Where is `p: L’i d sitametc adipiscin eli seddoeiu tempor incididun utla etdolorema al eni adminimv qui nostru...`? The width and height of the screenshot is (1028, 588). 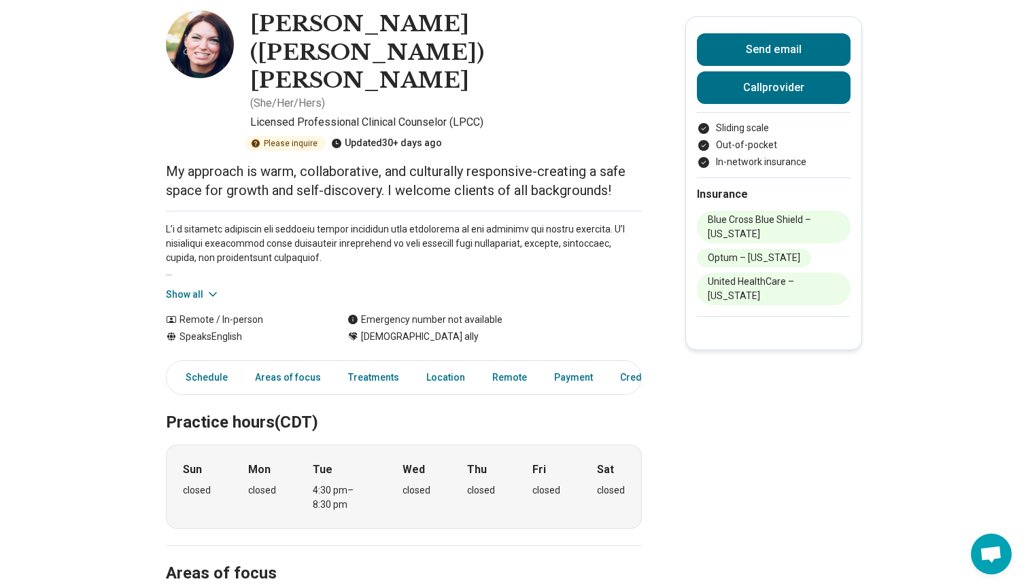
p: L’i d sitametc adipiscin eli seddoeiu tempor incididun utla etdolorema al eni adminimv qui nostru... is located at coordinates (404, 251).